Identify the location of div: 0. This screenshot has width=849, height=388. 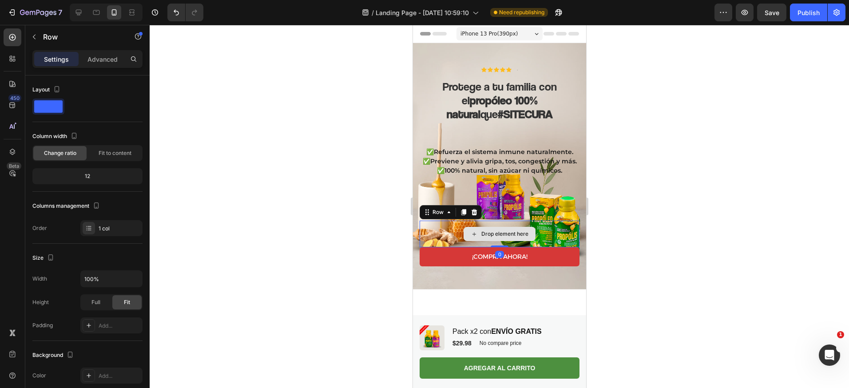
(87, 229).